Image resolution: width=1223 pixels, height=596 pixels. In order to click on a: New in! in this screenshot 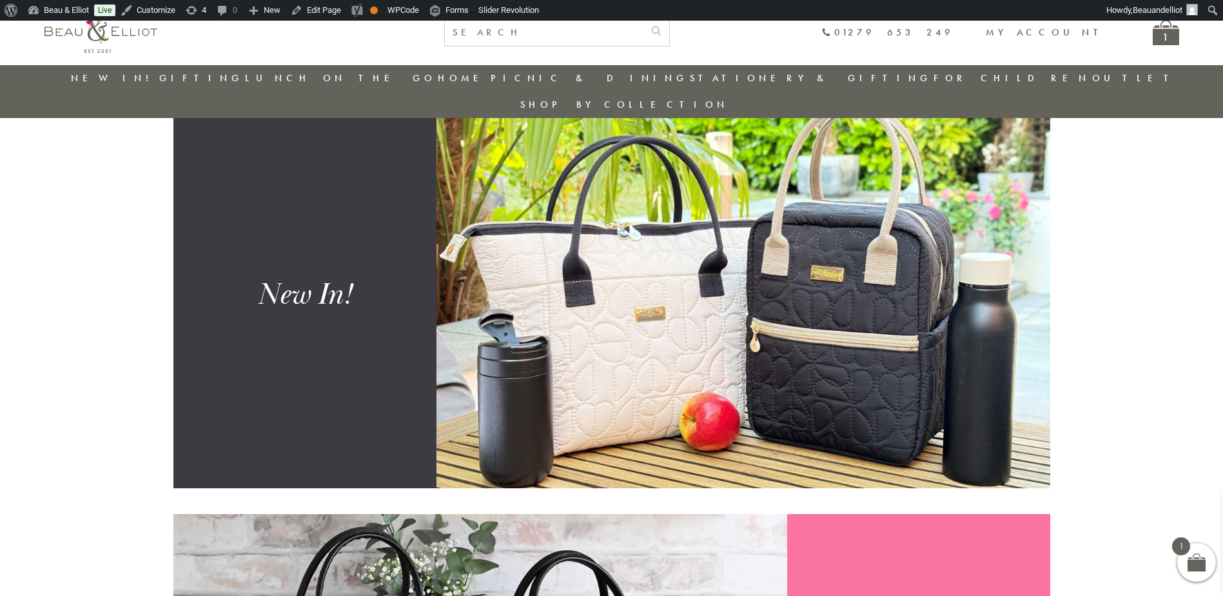, I will do `click(114, 78)`.